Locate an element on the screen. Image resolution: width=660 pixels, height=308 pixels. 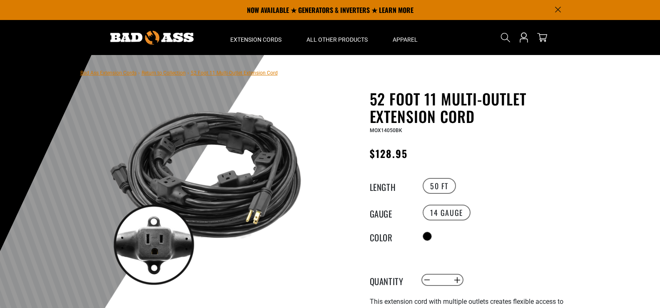
h1: 52 Foot 11 Multi-Outlet Extension Cord is located at coordinates (472, 108).